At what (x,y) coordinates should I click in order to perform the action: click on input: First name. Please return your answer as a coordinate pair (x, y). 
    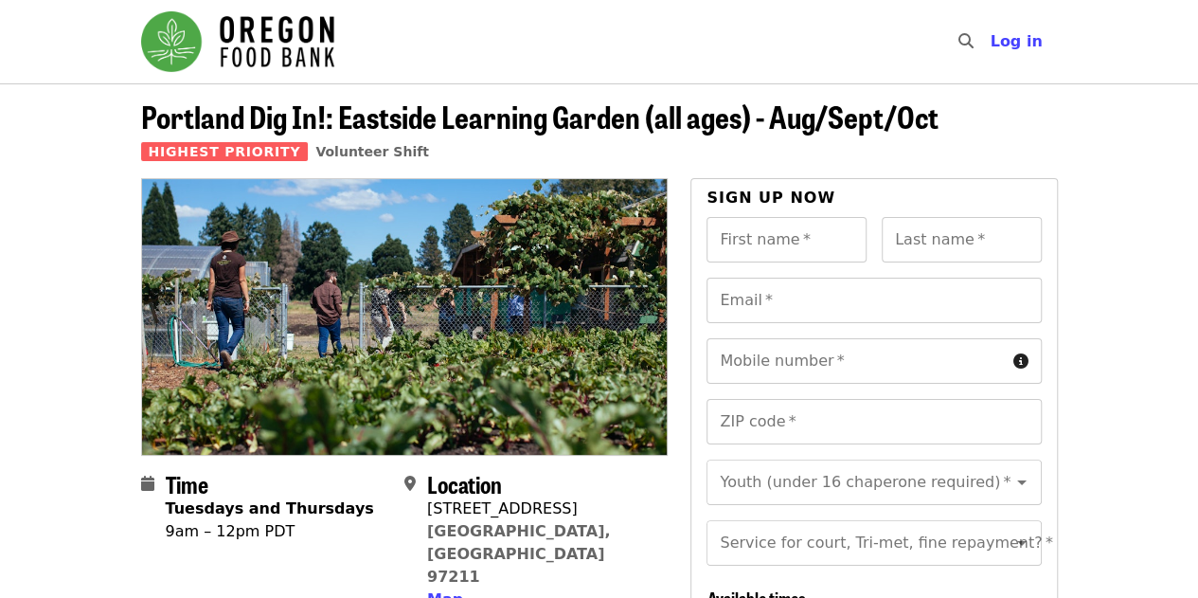
    Looking at the image, I should click on (786, 240).